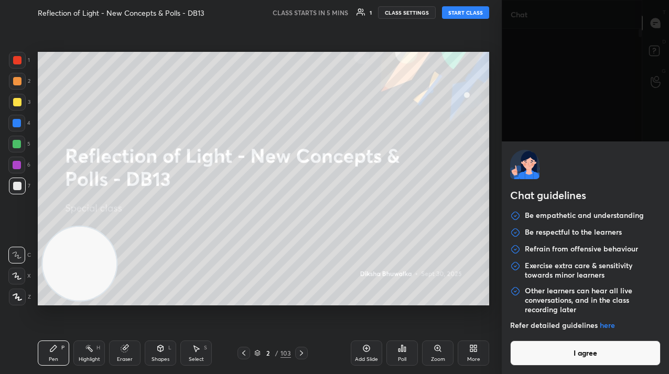  Describe the element at coordinates (573, 233) in the screenshot. I see `p: Be respectful to the learners` at that location.